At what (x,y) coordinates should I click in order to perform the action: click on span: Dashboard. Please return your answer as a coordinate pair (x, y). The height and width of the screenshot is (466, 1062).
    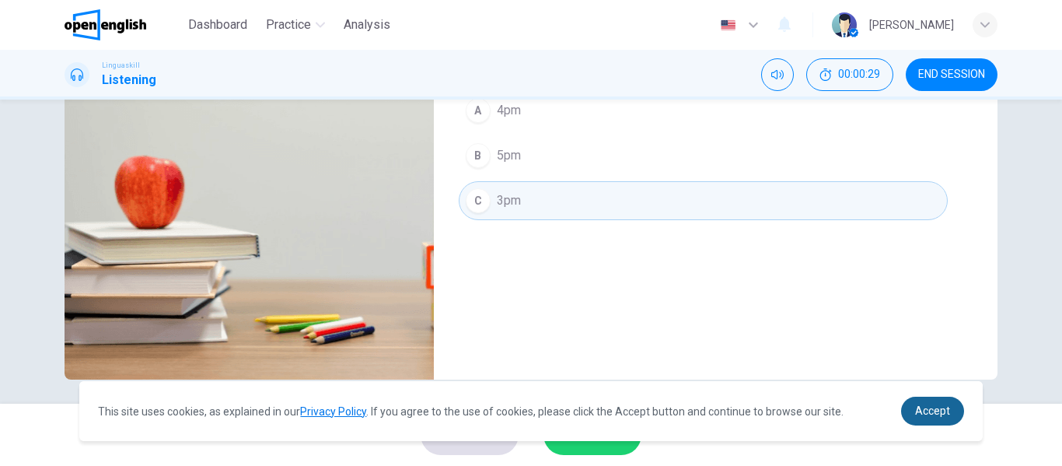
    Looking at the image, I should click on (218, 25).